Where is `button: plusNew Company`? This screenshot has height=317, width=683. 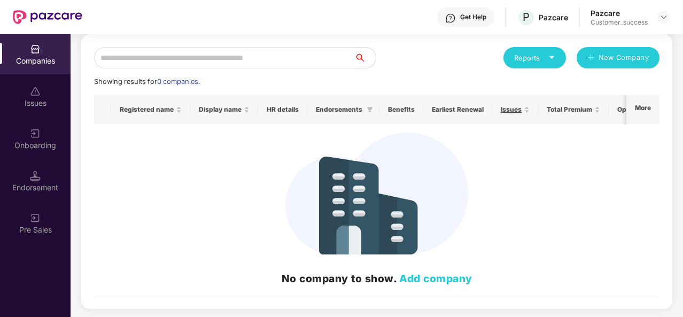
button: plusNew Company is located at coordinates (618, 58).